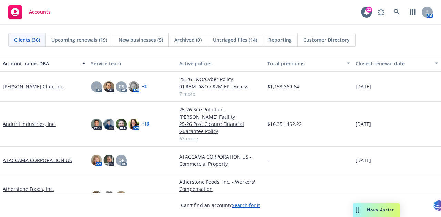  What do you see at coordinates (397, 12) in the screenshot?
I see `a: Search` at bounding box center [397, 12].